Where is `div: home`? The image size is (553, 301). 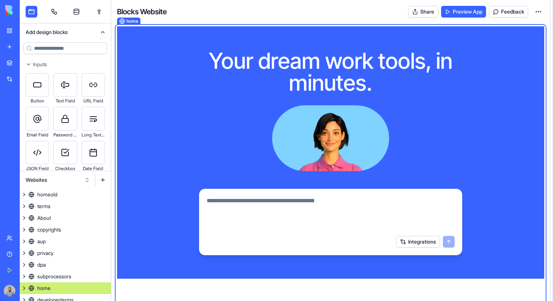 div: home is located at coordinates (44, 288).